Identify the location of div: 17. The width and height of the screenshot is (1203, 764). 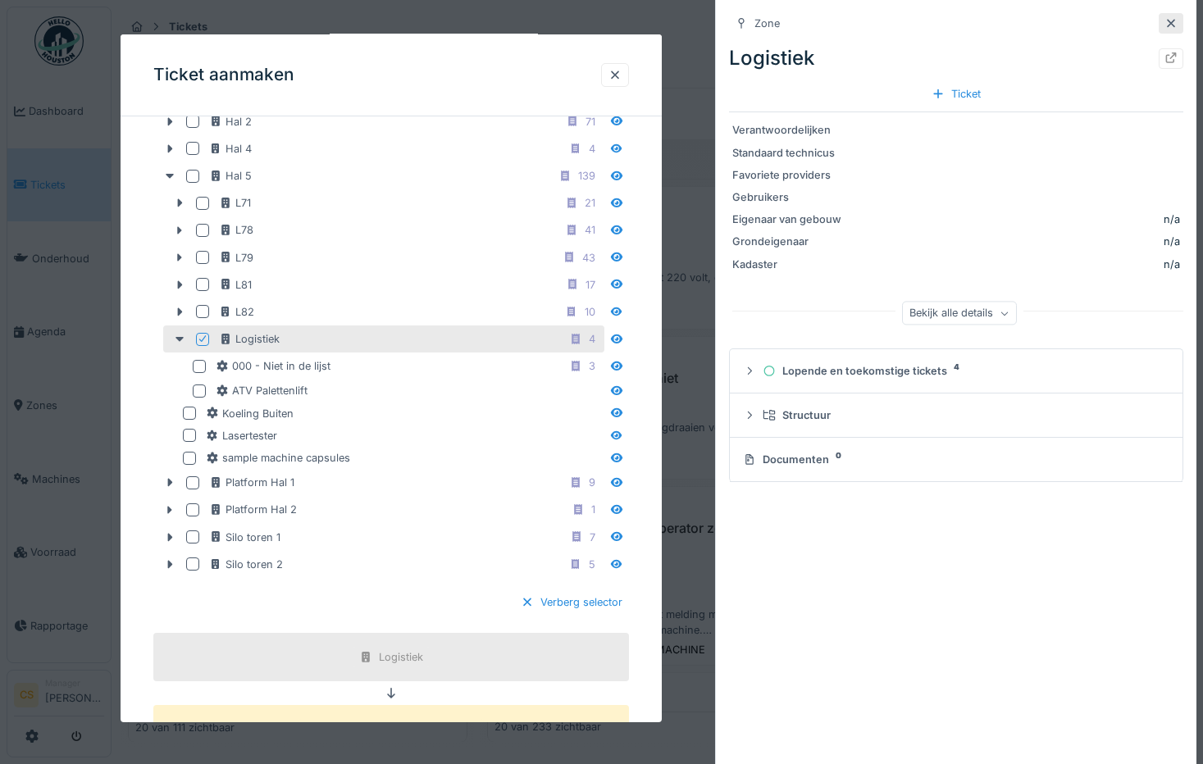
(590, 285).